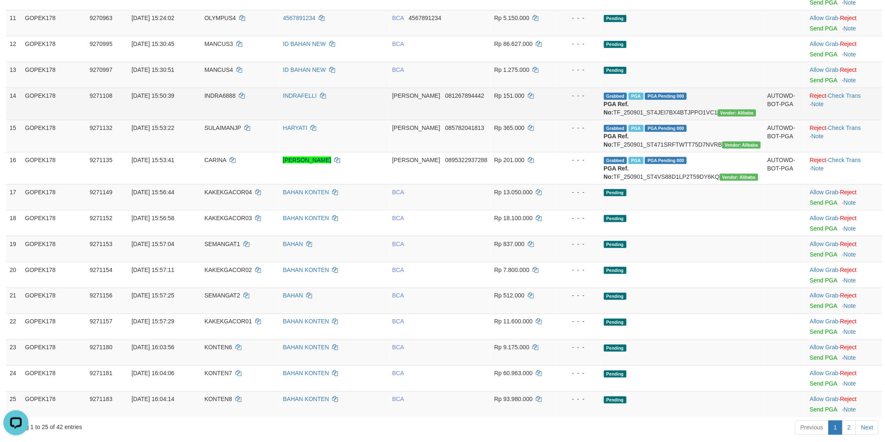  I want to click on td: 12, so click(14, 49).